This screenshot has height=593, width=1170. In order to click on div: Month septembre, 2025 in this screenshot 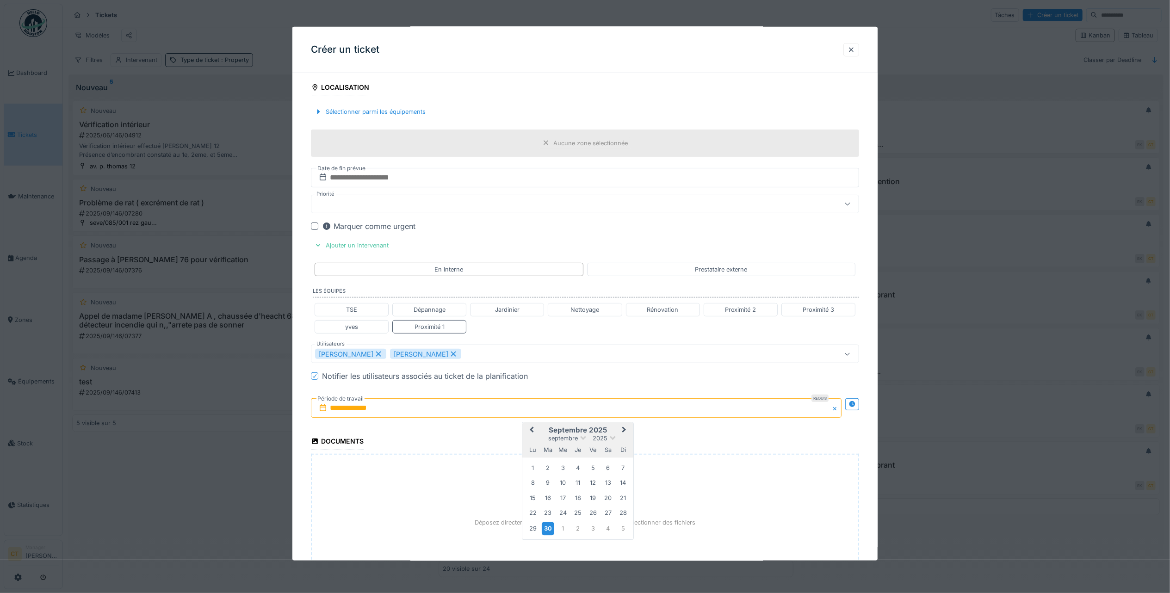, I will do `click(578, 498)`.